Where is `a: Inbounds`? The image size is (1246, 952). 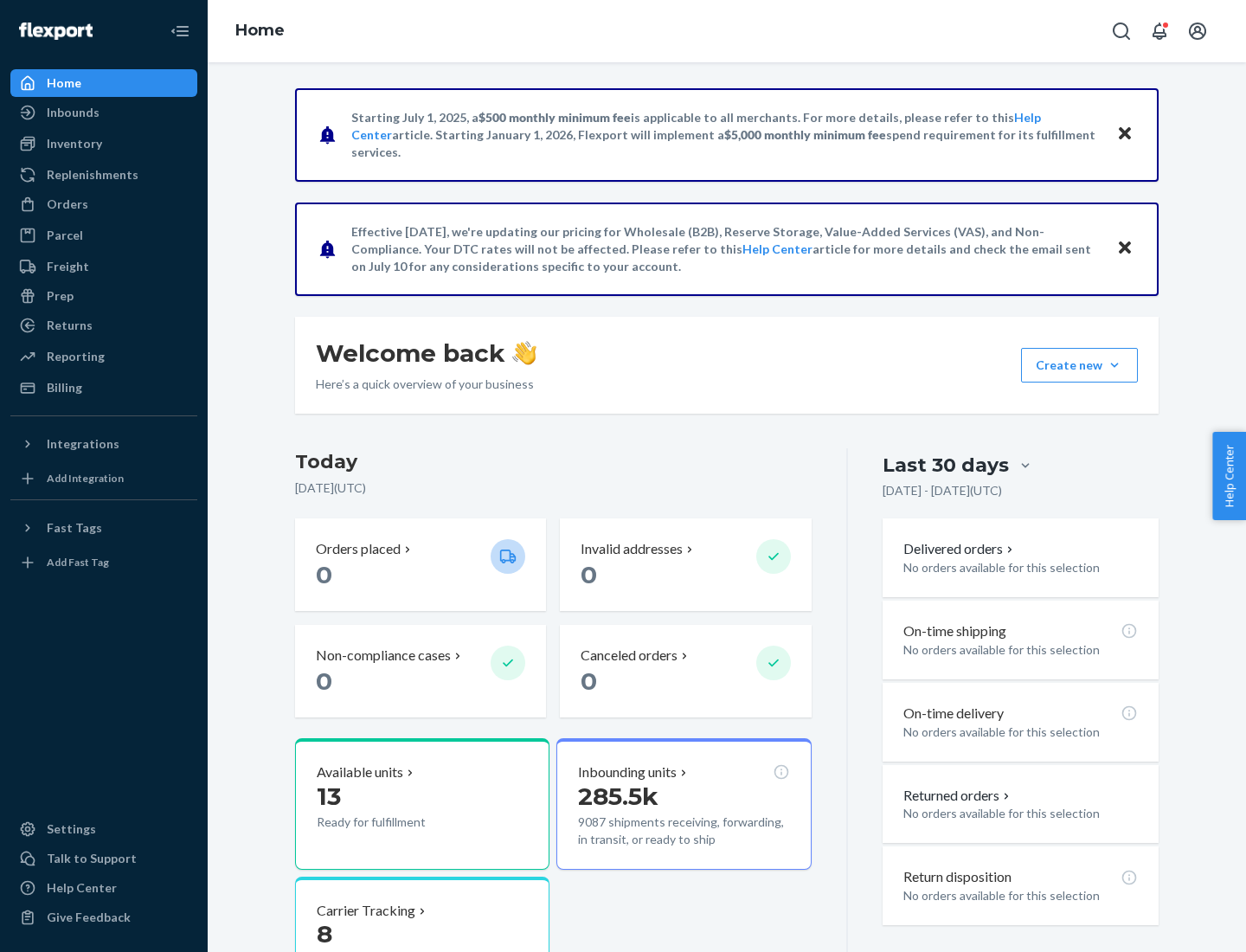
a: Inbounds is located at coordinates (104, 112).